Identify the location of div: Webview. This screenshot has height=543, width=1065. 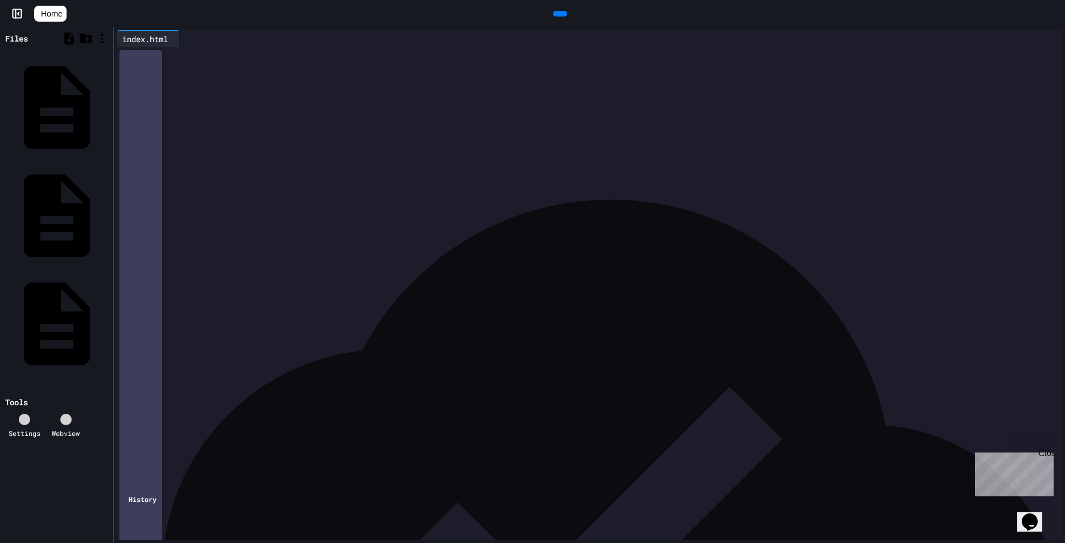
(65, 433).